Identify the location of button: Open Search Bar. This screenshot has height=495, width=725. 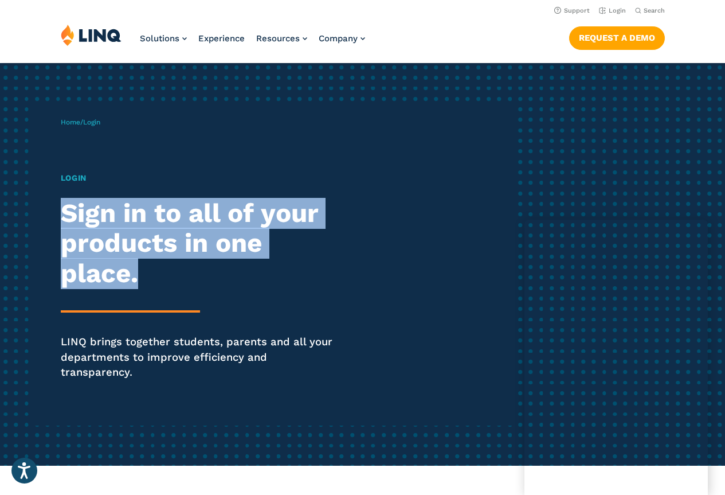
(650, 10).